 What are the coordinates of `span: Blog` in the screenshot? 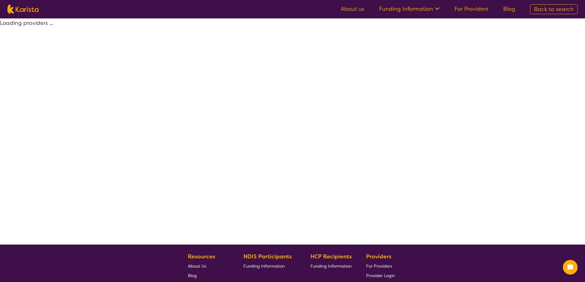 It's located at (192, 276).